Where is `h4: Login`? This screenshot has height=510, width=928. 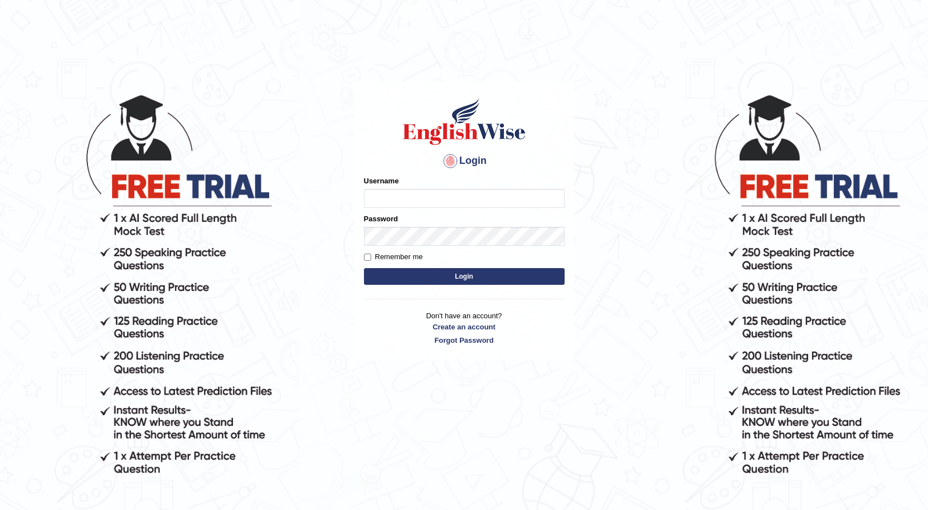 h4: Login is located at coordinates (464, 161).